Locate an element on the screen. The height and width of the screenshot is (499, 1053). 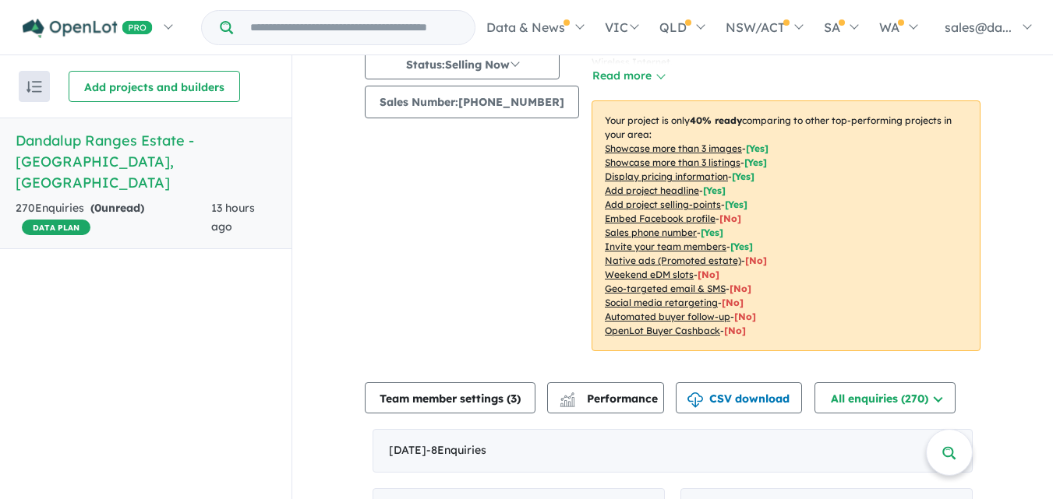
u: Showcase more than 3 listings is located at coordinates (672, 162).